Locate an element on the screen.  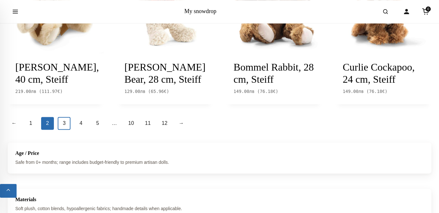
a: 5 is located at coordinates (98, 123).